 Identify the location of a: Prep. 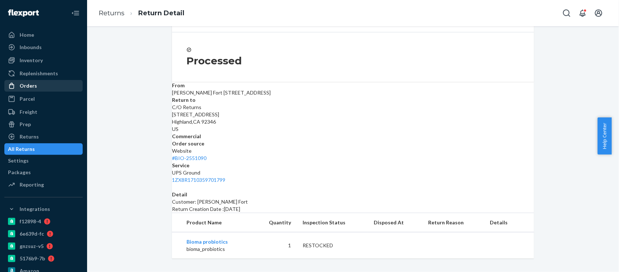
(44, 124).